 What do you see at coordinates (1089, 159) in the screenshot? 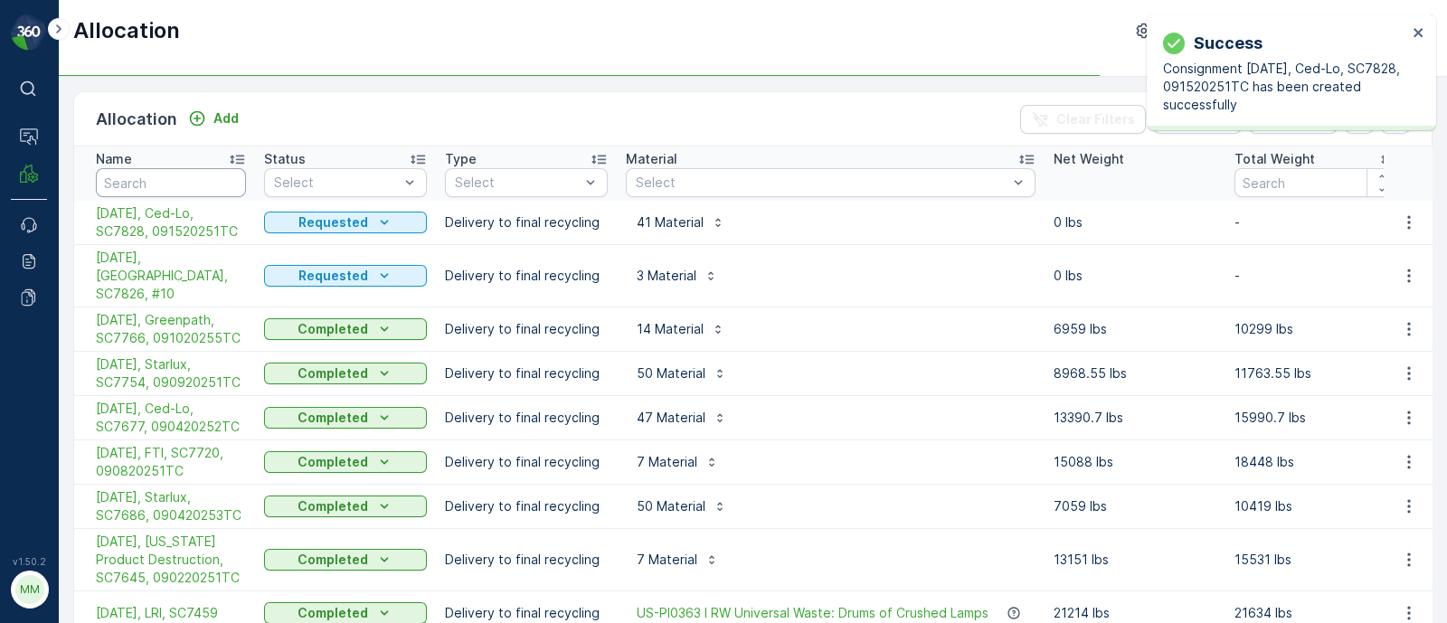
I see `p: Net Weight` at bounding box center [1089, 159].